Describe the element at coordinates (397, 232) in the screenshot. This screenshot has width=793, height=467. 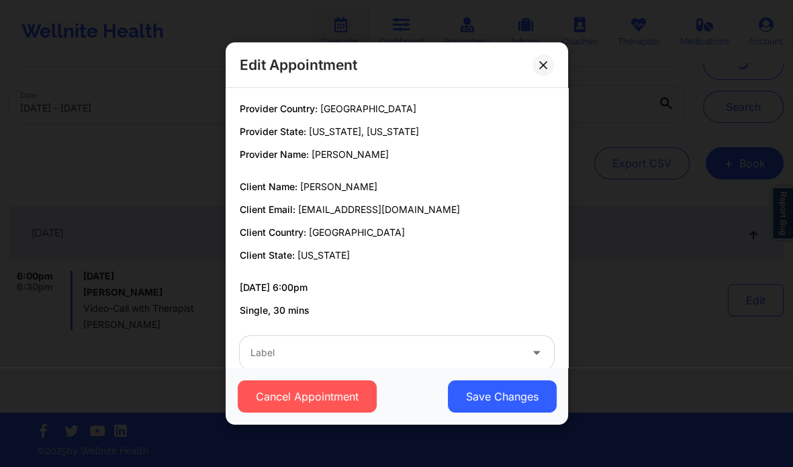
I see `p: Client Country:` at that location.